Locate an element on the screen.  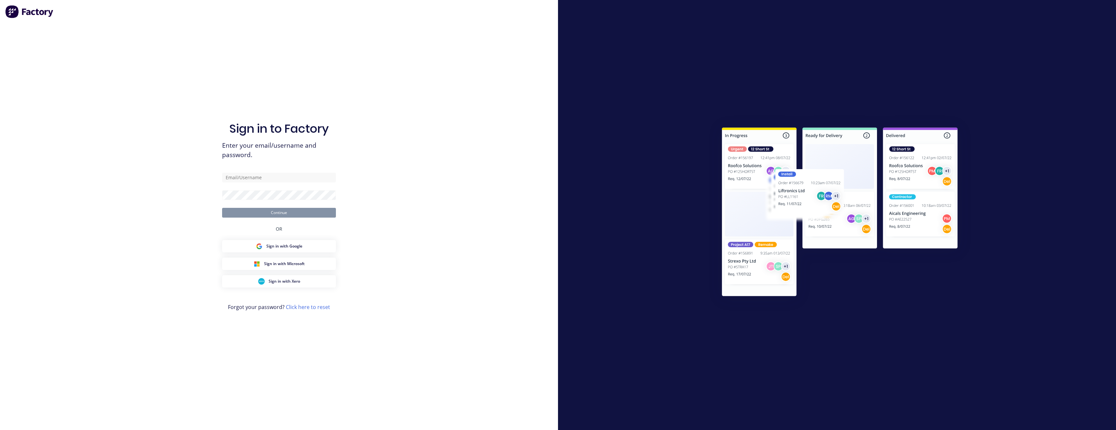
button: Google Sign inSign in with Google is located at coordinates (279, 246).